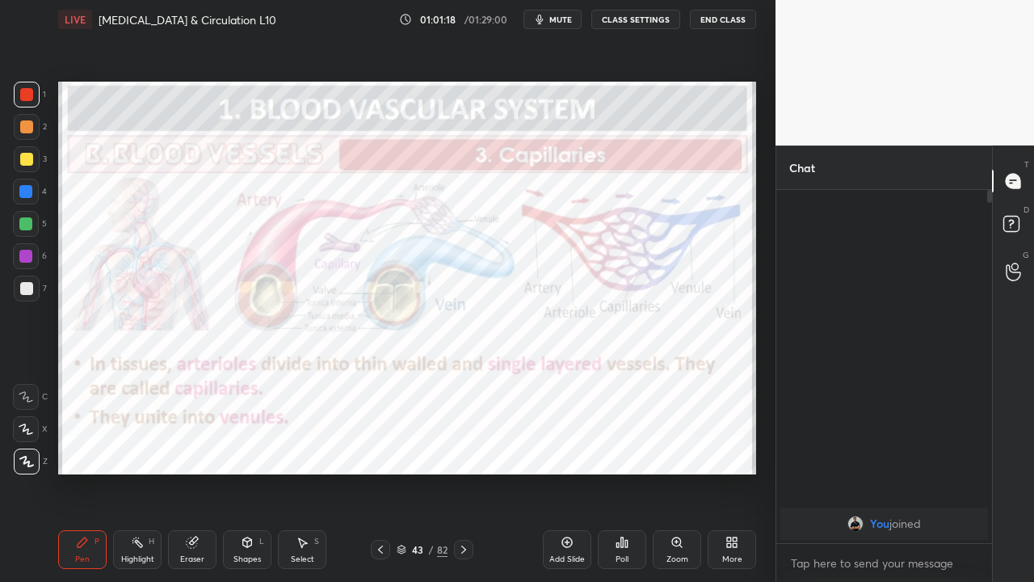 Image resolution: width=1034 pixels, height=582 pixels. What do you see at coordinates (855, 523) in the screenshot?
I see `img: e79474230d8842dfbc566d253cde689a.jpg` at bounding box center [855, 523].